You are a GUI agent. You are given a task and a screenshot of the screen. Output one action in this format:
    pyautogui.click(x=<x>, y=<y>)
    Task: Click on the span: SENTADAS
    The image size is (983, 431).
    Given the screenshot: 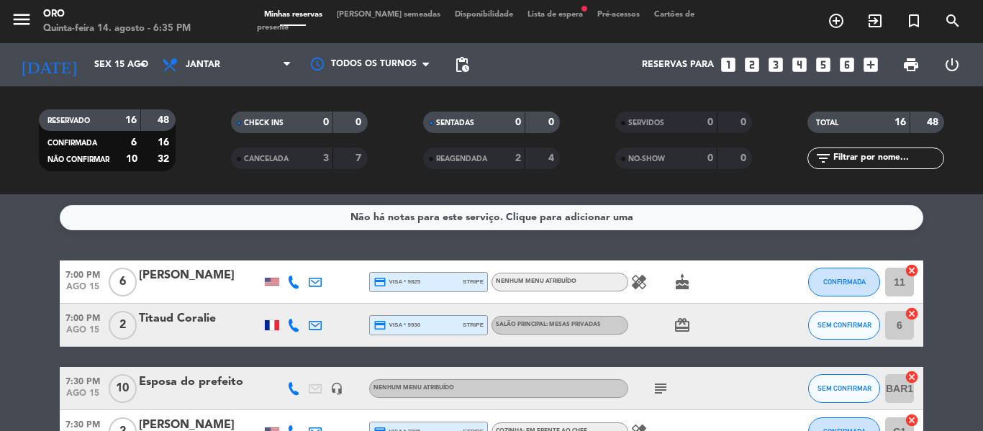 What is the action you would take?
    pyautogui.click(x=455, y=123)
    